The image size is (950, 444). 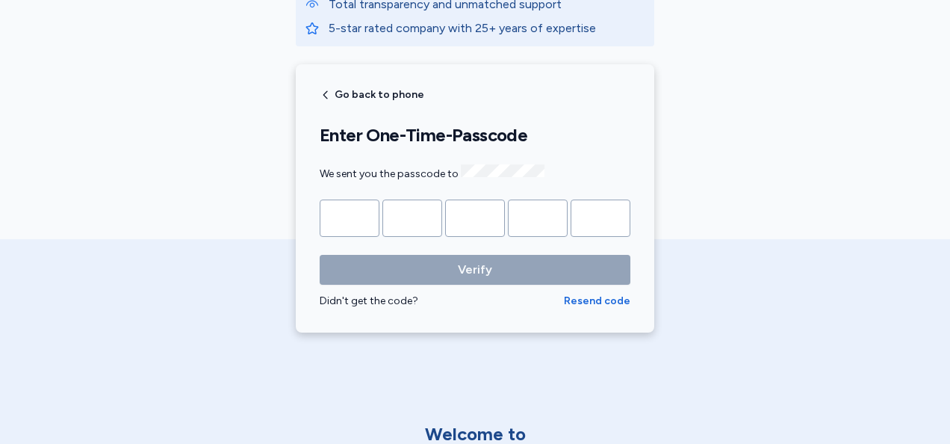 I want to click on input: Please enter OTP character 1, so click(x=349, y=218).